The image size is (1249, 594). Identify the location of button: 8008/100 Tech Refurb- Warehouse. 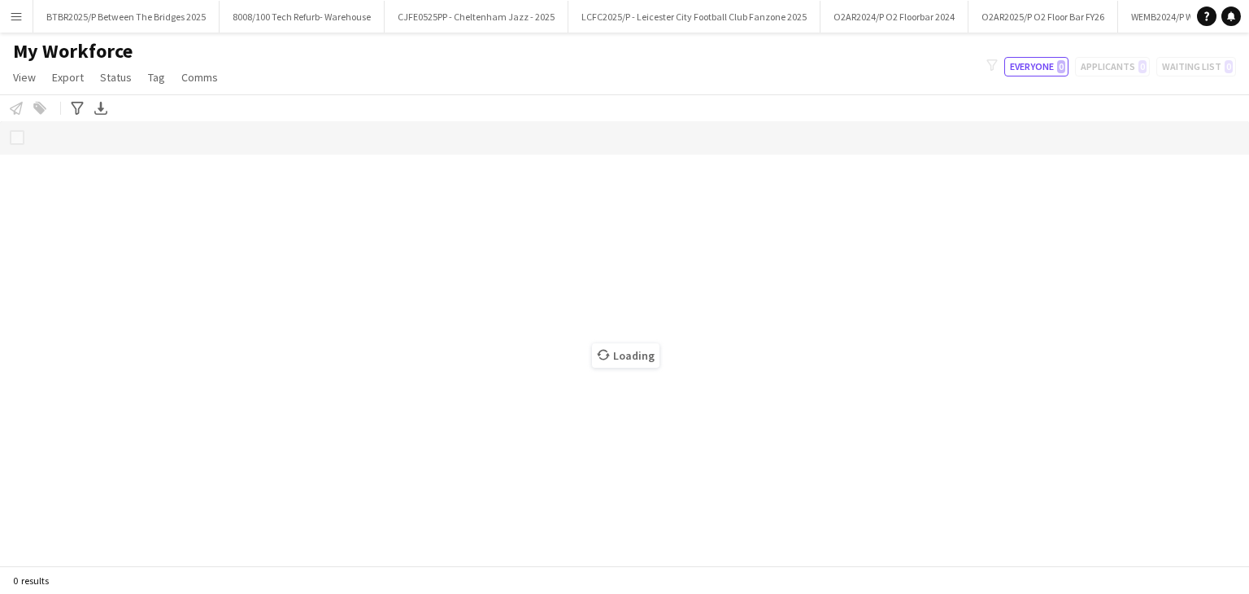
(302, 16).